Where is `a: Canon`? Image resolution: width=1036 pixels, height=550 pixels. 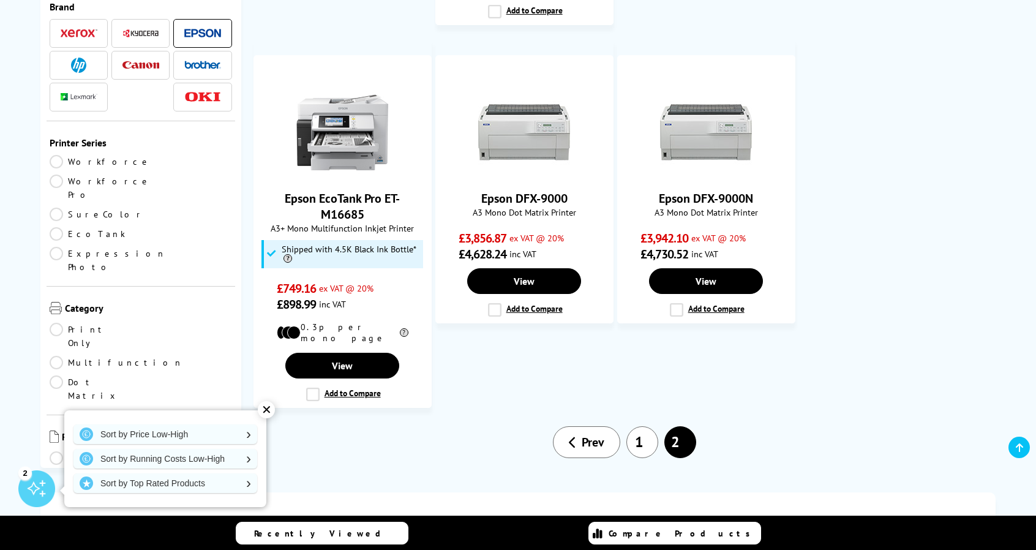
a: Canon is located at coordinates (141, 65).